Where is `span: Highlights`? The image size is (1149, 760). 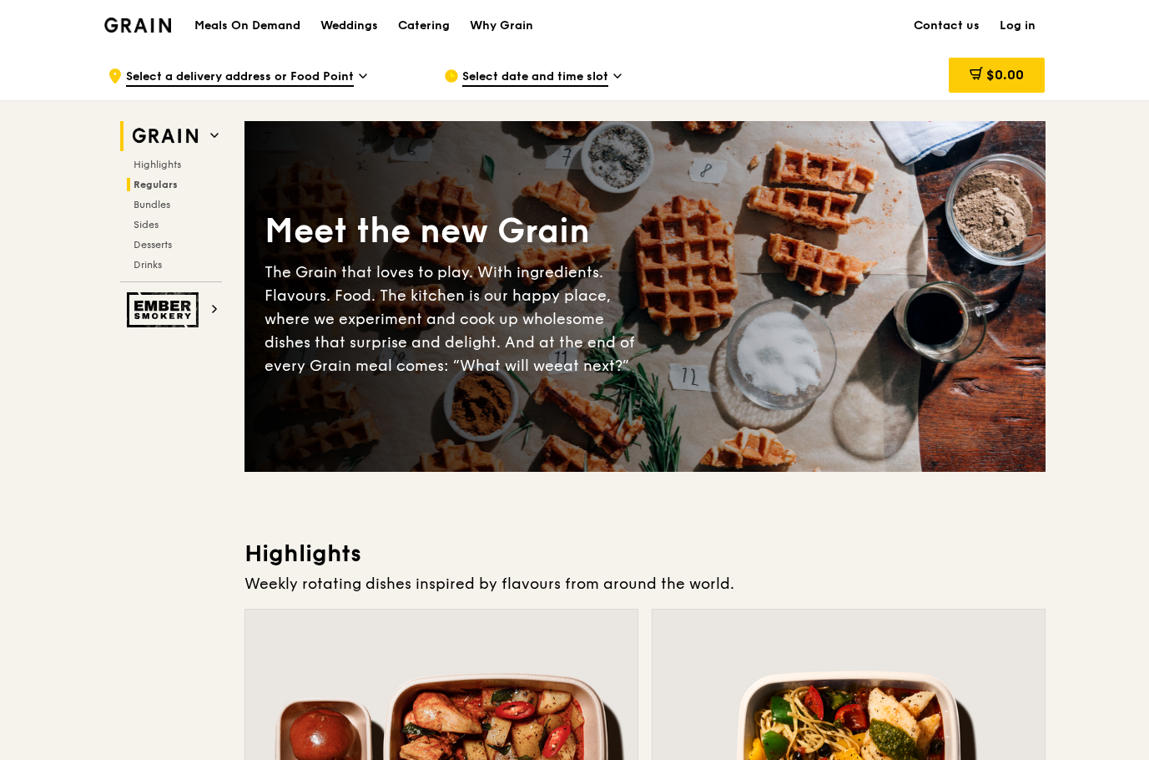
span: Highlights is located at coordinates (157, 164).